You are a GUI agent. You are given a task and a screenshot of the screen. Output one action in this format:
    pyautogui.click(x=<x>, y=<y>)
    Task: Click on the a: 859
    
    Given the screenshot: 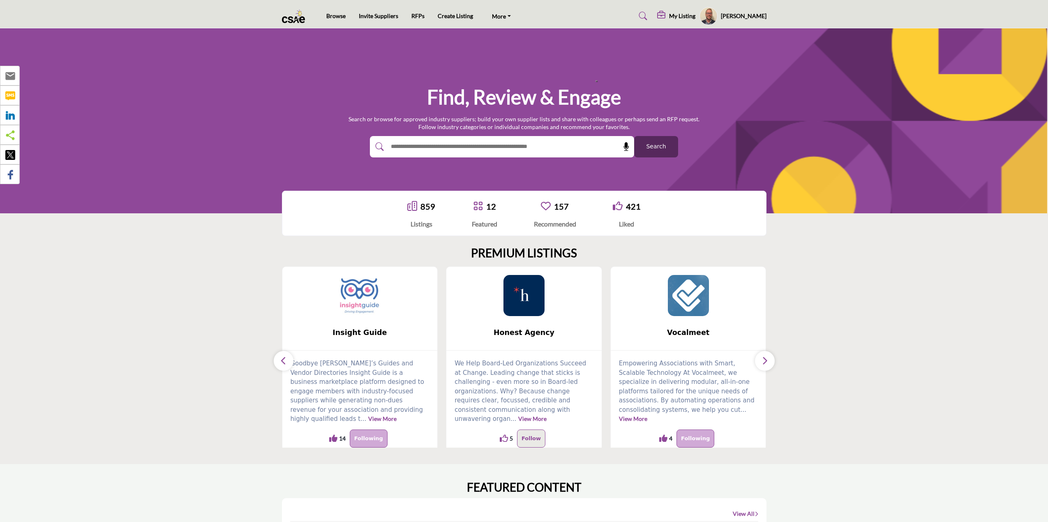 What is the action you would take?
    pyautogui.click(x=428, y=206)
    